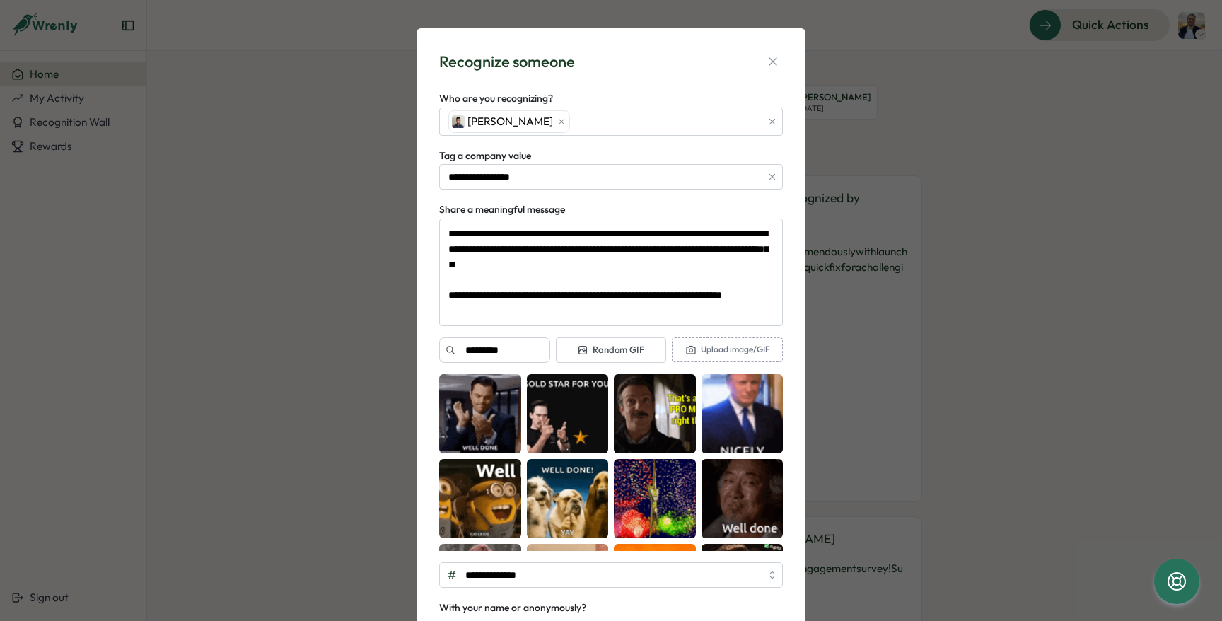 The height and width of the screenshot is (621, 1222). What do you see at coordinates (496, 99) in the screenshot?
I see `label: Who are you recognizing?` at bounding box center [496, 99].